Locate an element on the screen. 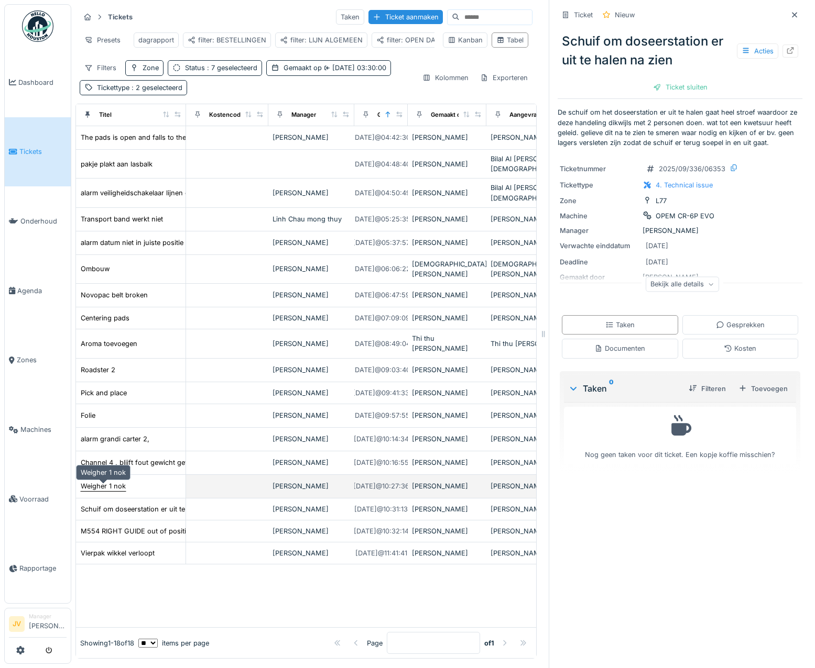 This screenshot has height=668, width=815. span: : 2 geselecteerd is located at coordinates (156, 87).